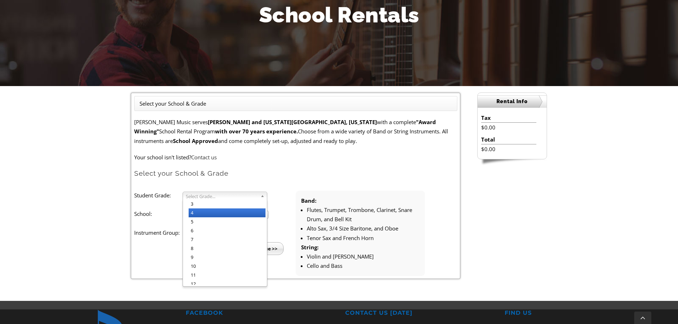 The image size is (678, 324). Describe the element at coordinates (158, 195) in the screenshot. I see `label: Student Grade:` at that location.